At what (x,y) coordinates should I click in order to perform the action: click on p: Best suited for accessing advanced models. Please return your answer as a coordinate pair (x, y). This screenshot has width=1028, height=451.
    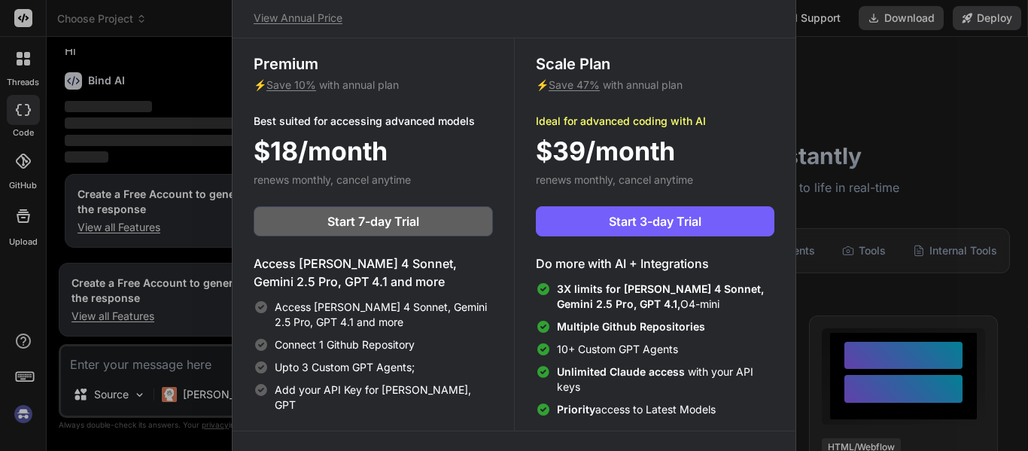
    Looking at the image, I should click on (373, 121).